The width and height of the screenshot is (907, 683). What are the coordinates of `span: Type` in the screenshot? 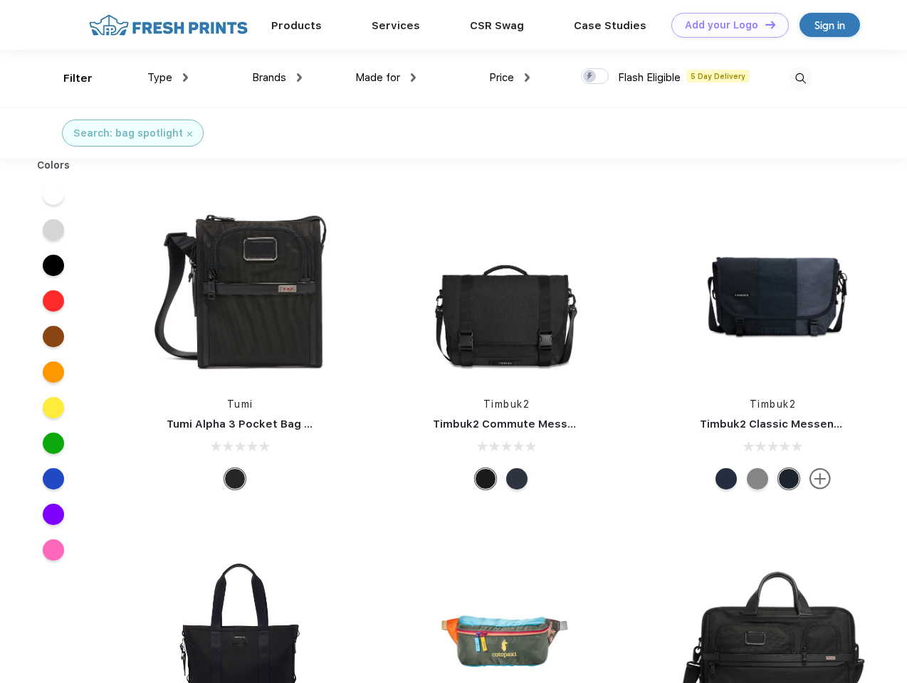 It's located at (159, 78).